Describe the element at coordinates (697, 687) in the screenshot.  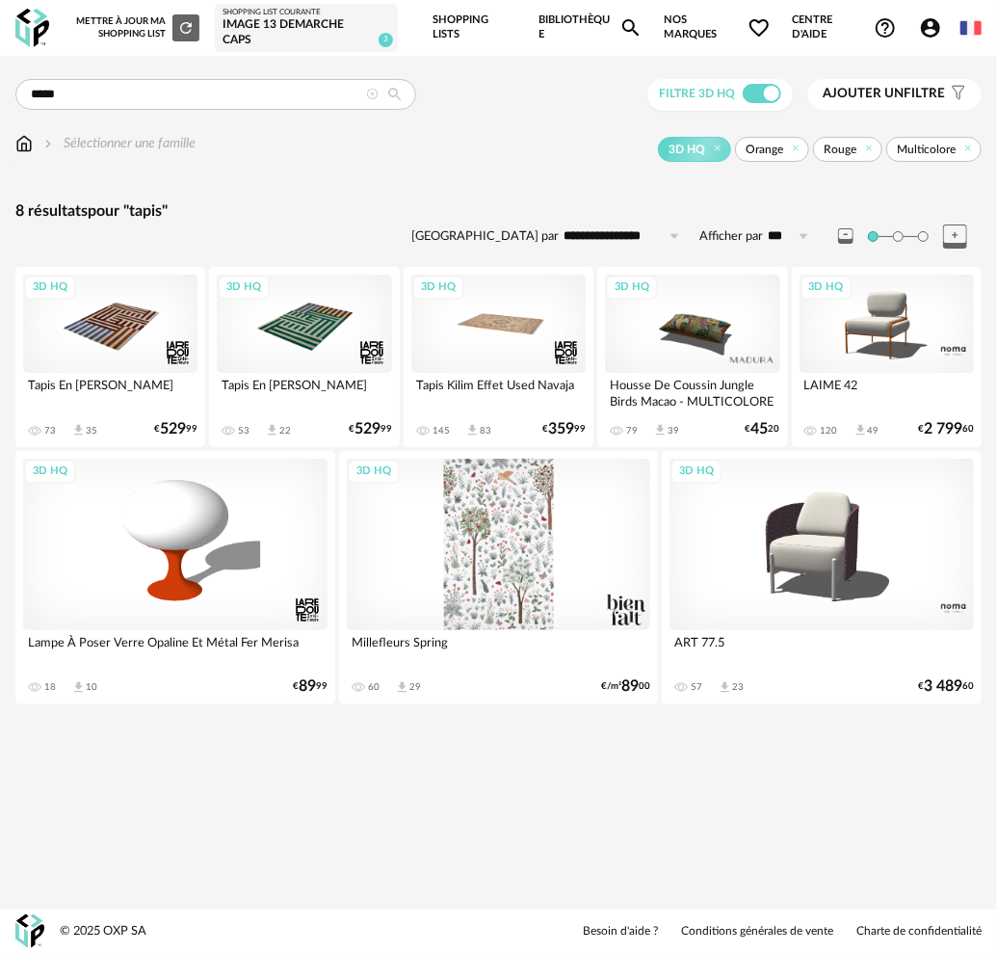
I see `div: 57` at that location.